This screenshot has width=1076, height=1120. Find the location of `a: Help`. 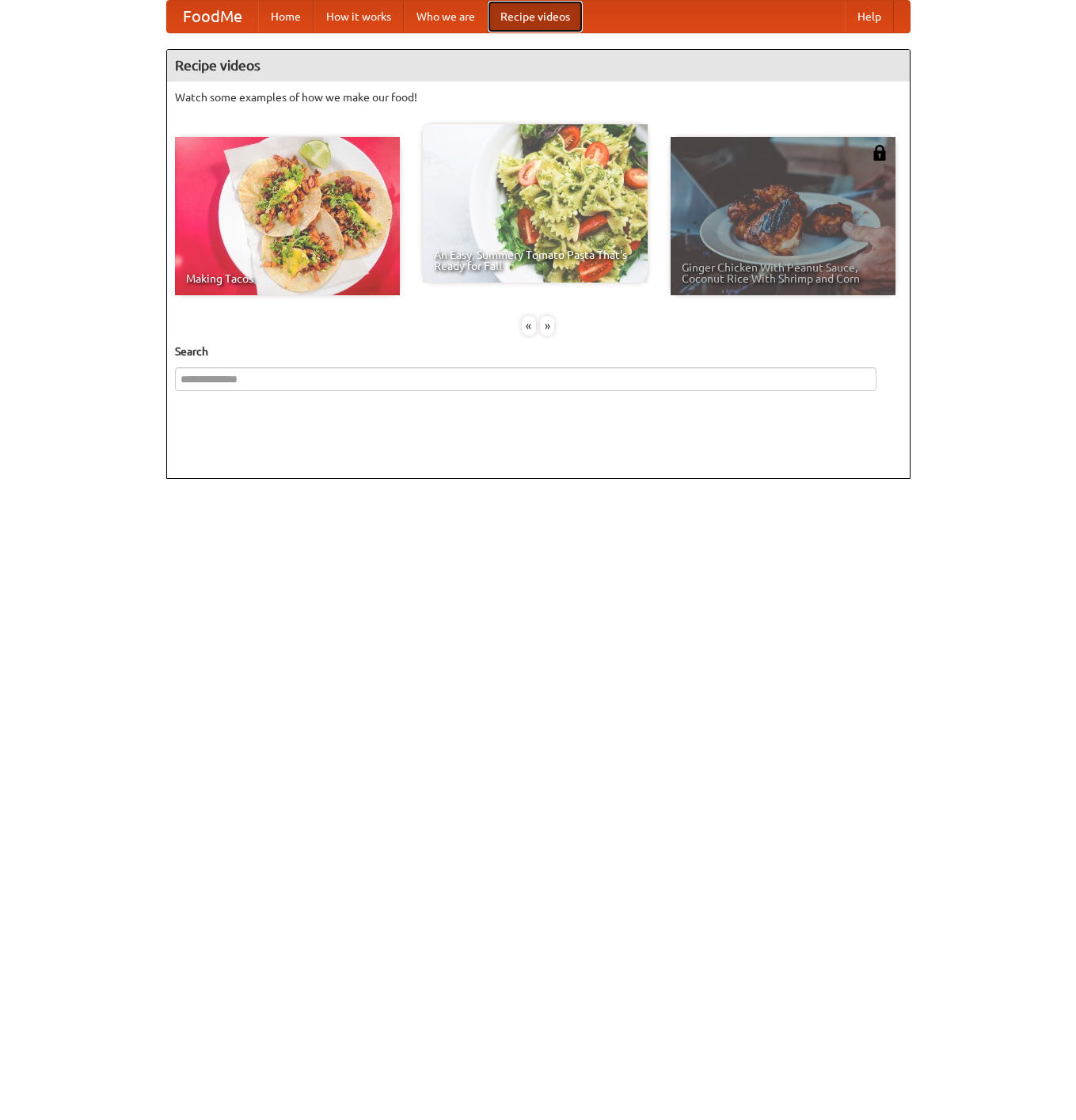

a: Help is located at coordinates (870, 16).